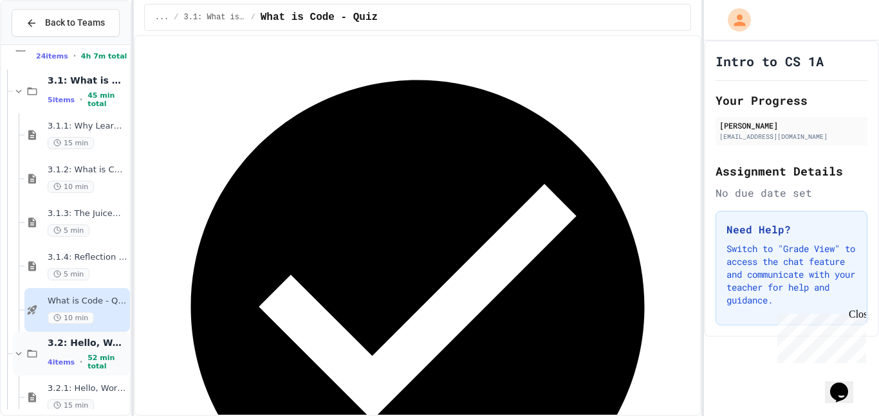 The width and height of the screenshot is (879, 416). Describe the element at coordinates (88, 257) in the screenshot. I see `span: 3.1.4: Reflection - Evolving Technology` at that location.